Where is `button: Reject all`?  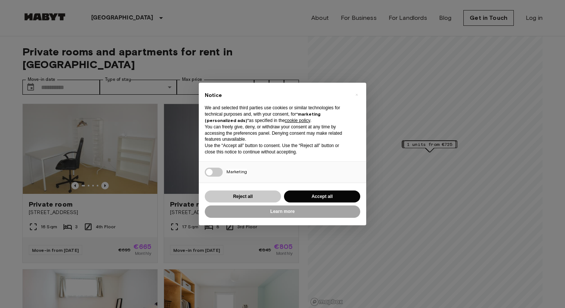
button: Reject all is located at coordinates (243, 196).